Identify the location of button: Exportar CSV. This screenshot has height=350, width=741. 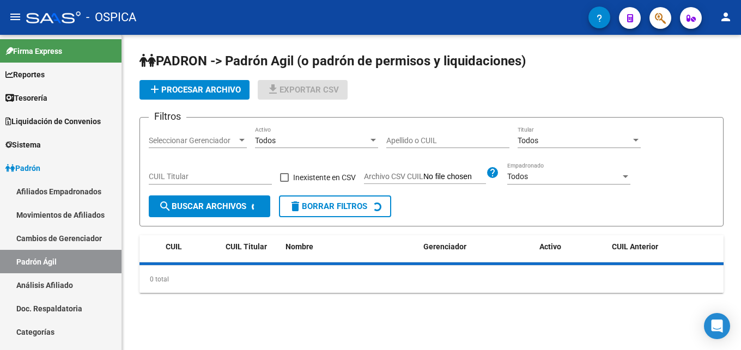
(302, 90).